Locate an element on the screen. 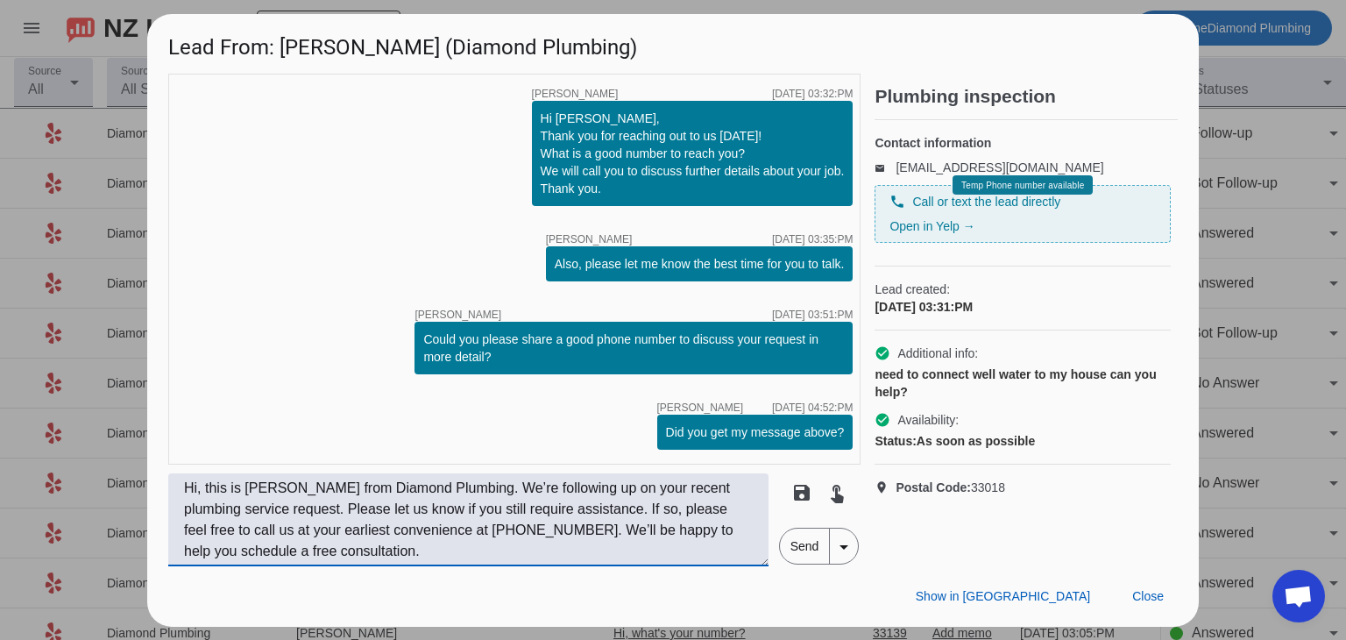 This screenshot has height=640, width=1346. span: Send is located at coordinates (804, 546).